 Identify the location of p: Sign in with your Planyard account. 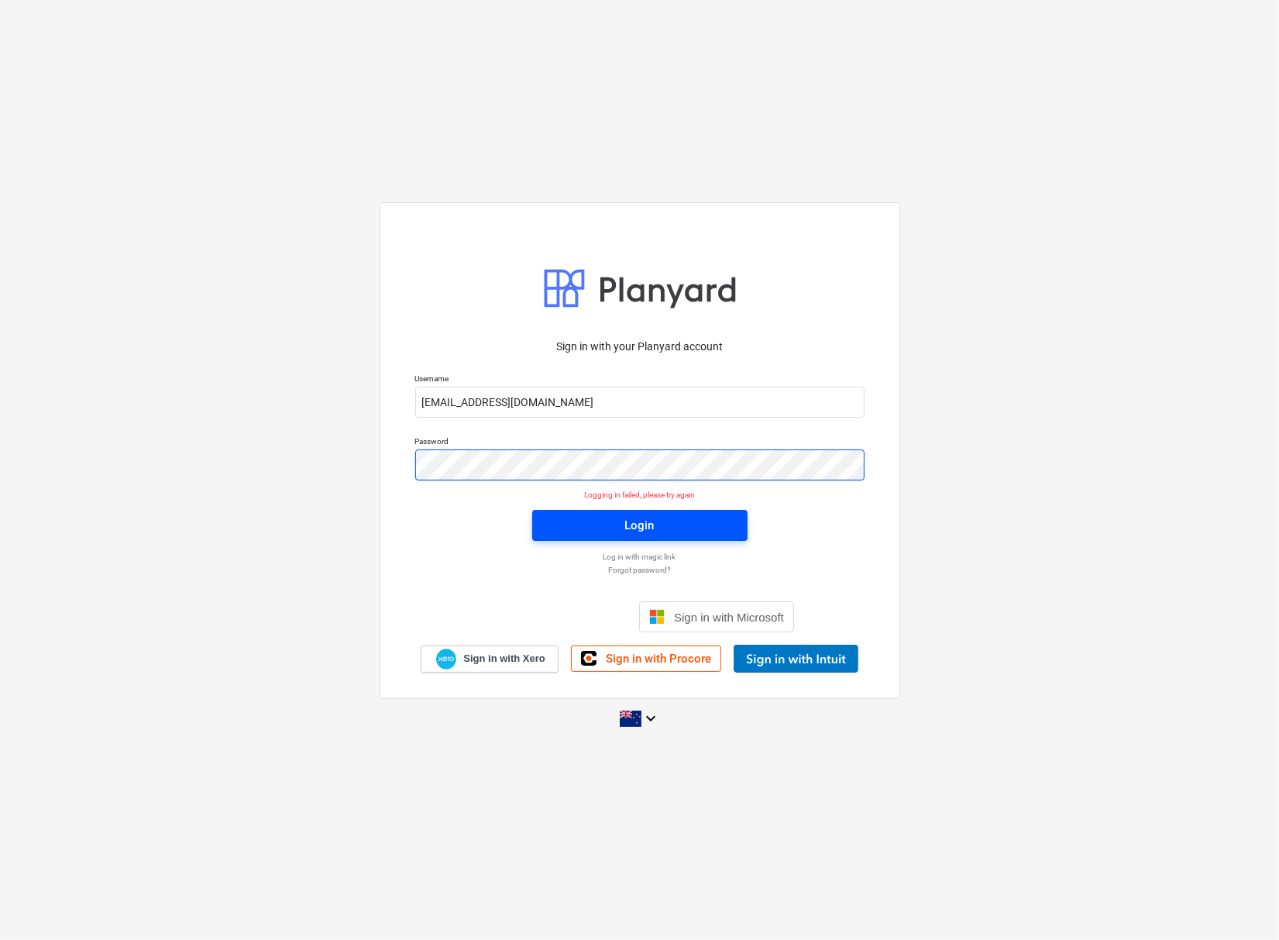
(640, 346).